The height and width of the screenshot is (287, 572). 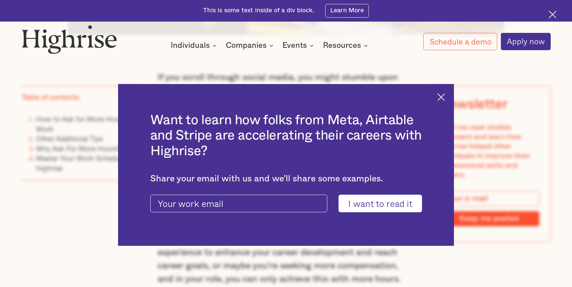 I want to click on div: Share your email with us and we'll share some examples., so click(x=286, y=179).